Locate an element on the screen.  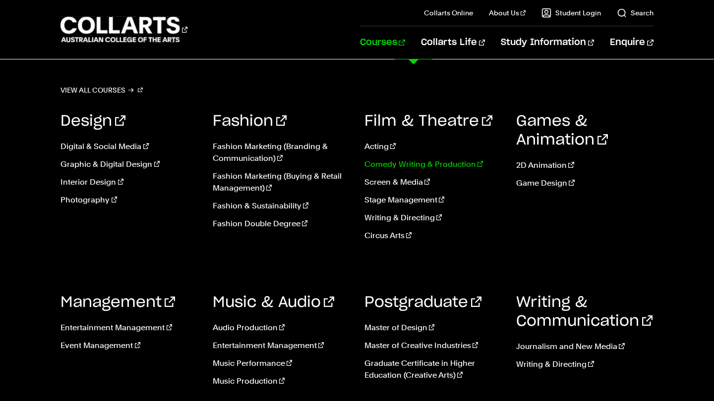
a: Fashion & Sustainability is located at coordinates (281, 206).